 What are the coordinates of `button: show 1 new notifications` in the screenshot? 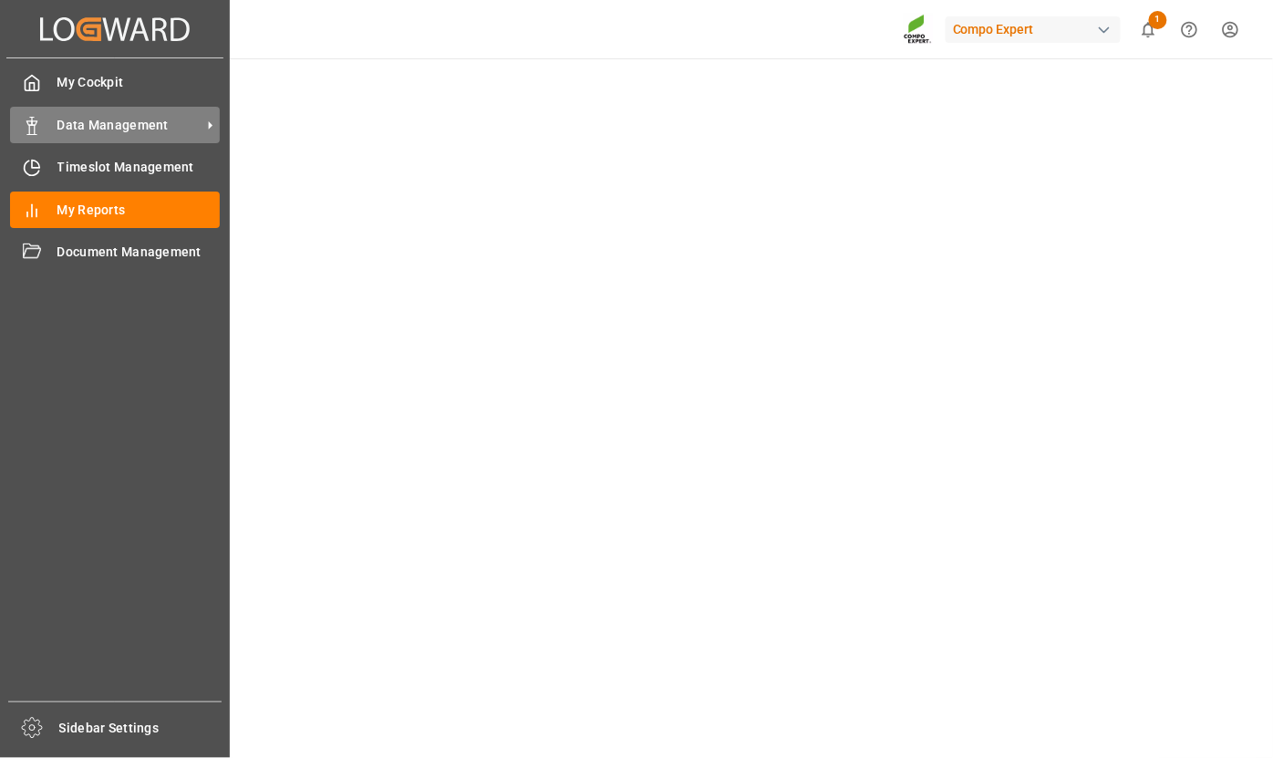 It's located at (1148, 29).